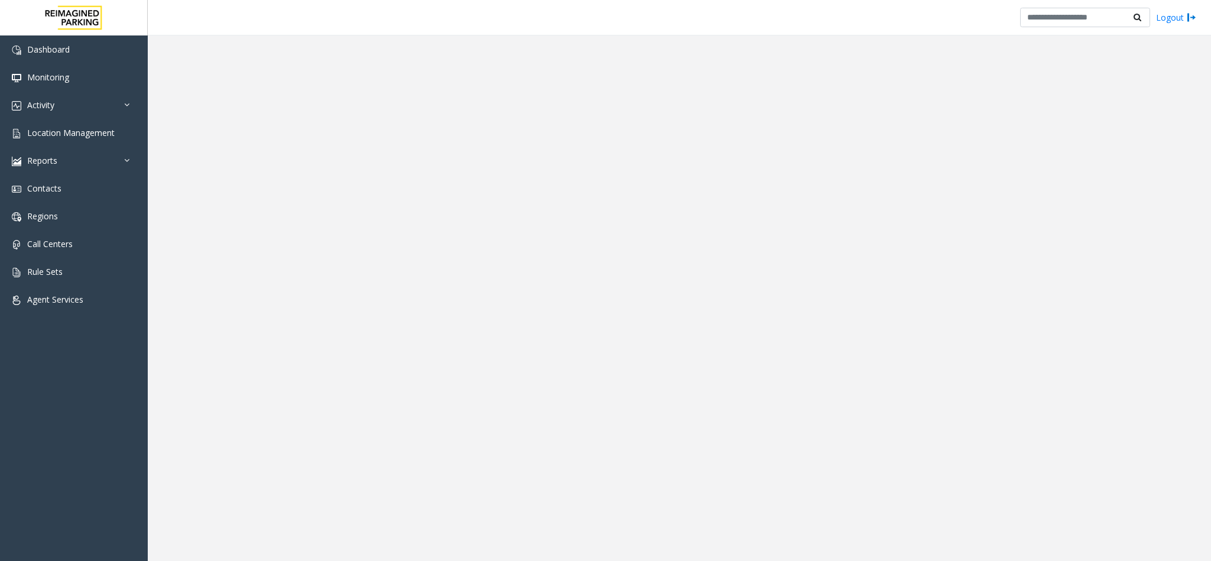  What do you see at coordinates (43, 216) in the screenshot?
I see `span: Regions` at bounding box center [43, 216].